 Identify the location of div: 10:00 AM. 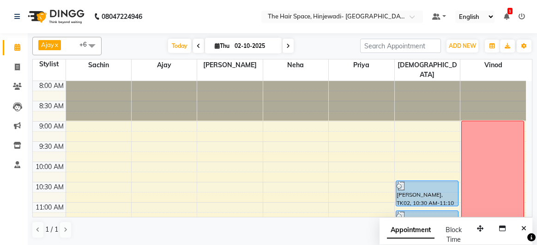
(49, 167).